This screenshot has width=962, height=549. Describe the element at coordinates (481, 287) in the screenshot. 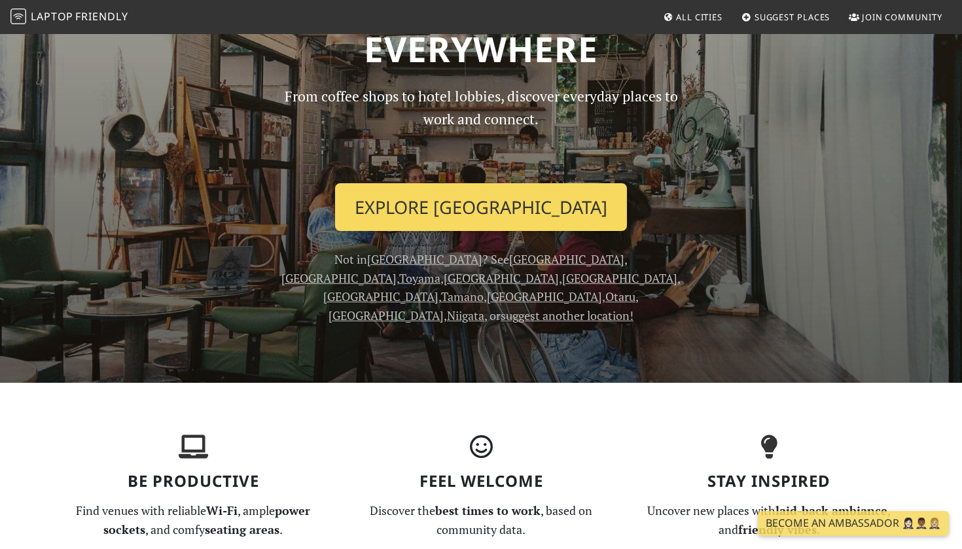

I see `span: Not in ? See , , , , , , , , , , , or` at that location.